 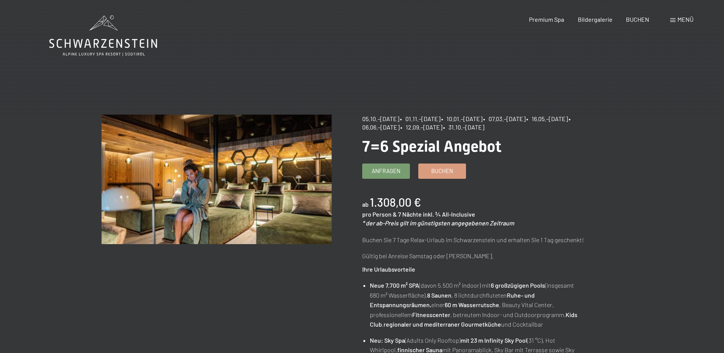 I want to click on span: Menü, so click(x=686, y=19).